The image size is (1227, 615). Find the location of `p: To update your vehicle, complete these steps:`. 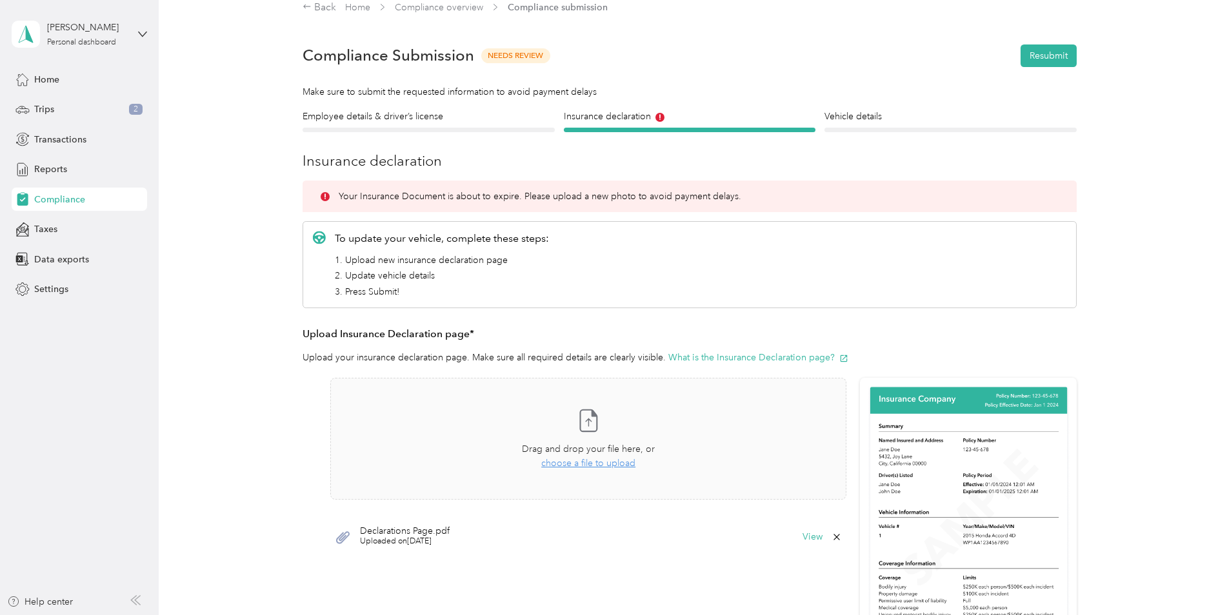

p: To update your vehicle, complete these steps: is located at coordinates (442, 239).